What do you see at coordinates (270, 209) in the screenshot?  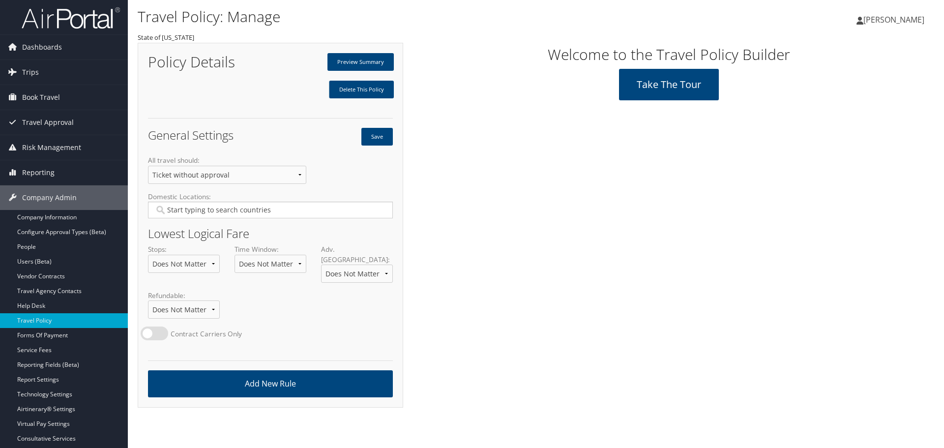 I see `label: Domestic Locations:` at bounding box center [270, 209].